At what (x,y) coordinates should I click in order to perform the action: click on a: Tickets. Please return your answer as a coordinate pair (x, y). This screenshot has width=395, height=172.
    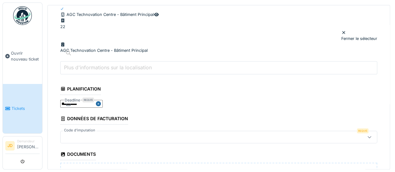
    Looking at the image, I should click on (22, 109).